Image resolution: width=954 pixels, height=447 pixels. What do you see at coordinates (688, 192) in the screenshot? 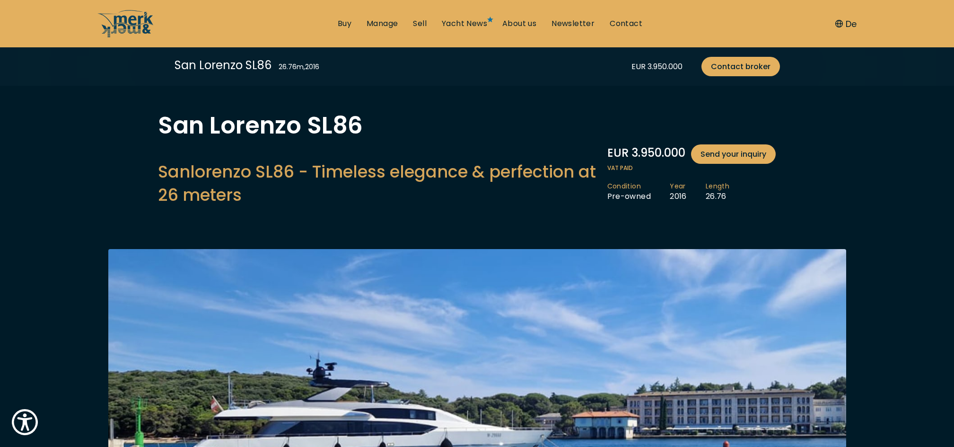
I see `li: 2016` at bounding box center [688, 192].